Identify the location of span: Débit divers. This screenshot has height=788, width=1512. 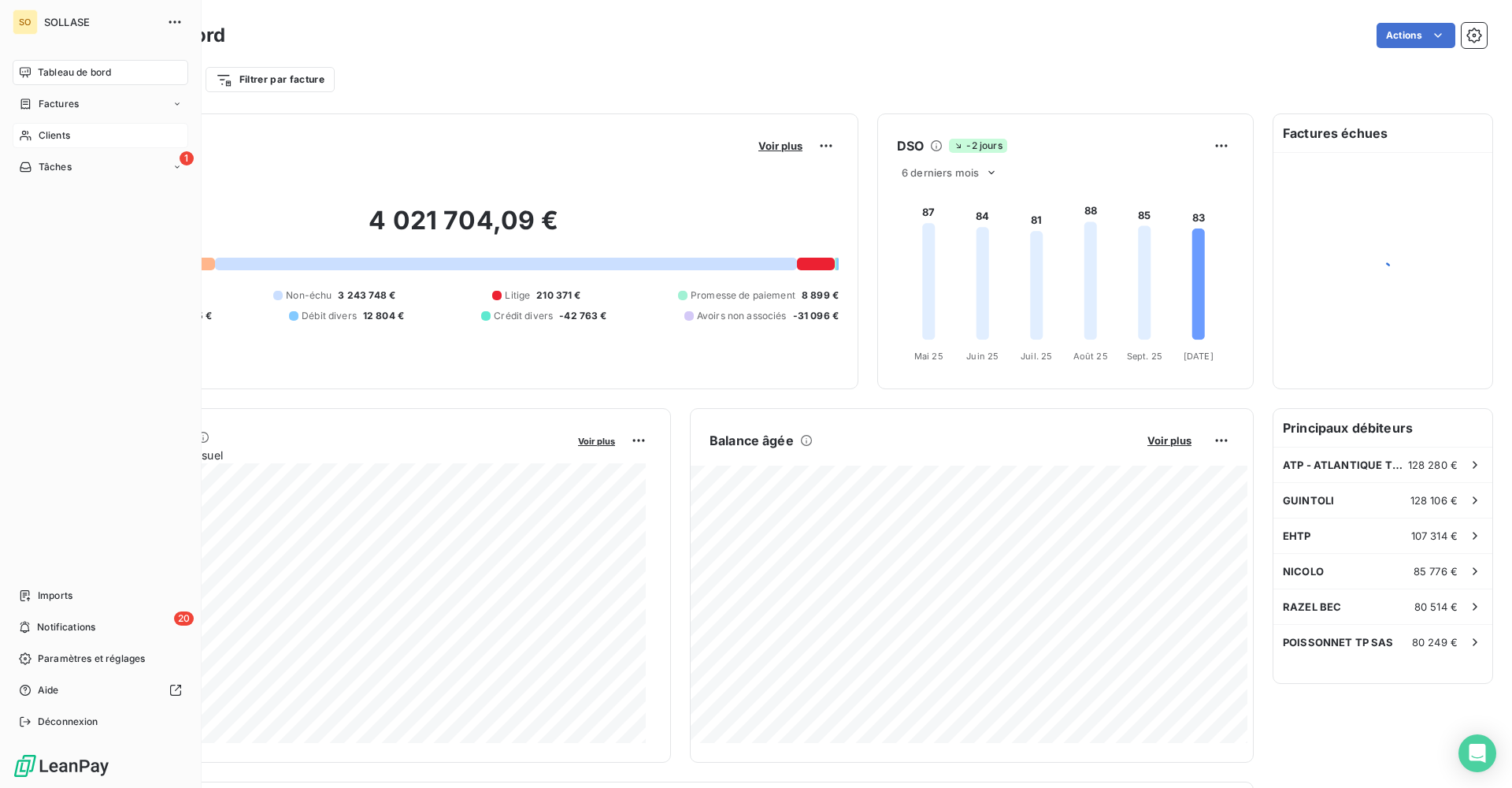
(330, 316).